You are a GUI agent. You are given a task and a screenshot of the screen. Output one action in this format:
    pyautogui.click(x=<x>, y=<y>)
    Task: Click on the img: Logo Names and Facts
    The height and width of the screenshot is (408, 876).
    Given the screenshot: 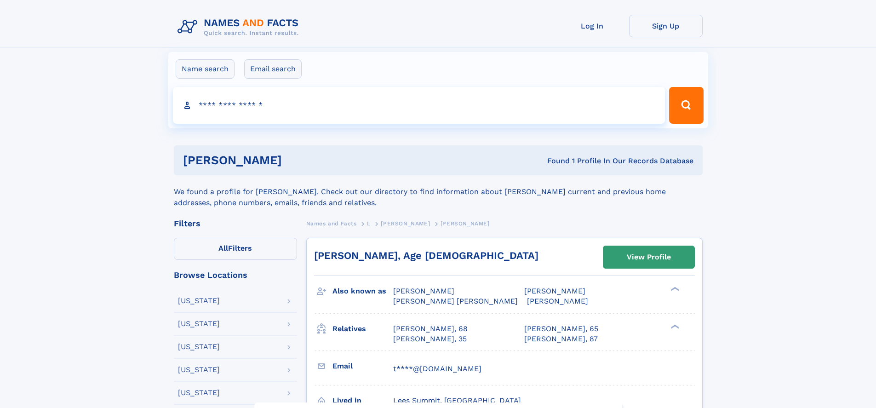 What is the action you would take?
    pyautogui.click(x=240, y=27)
    